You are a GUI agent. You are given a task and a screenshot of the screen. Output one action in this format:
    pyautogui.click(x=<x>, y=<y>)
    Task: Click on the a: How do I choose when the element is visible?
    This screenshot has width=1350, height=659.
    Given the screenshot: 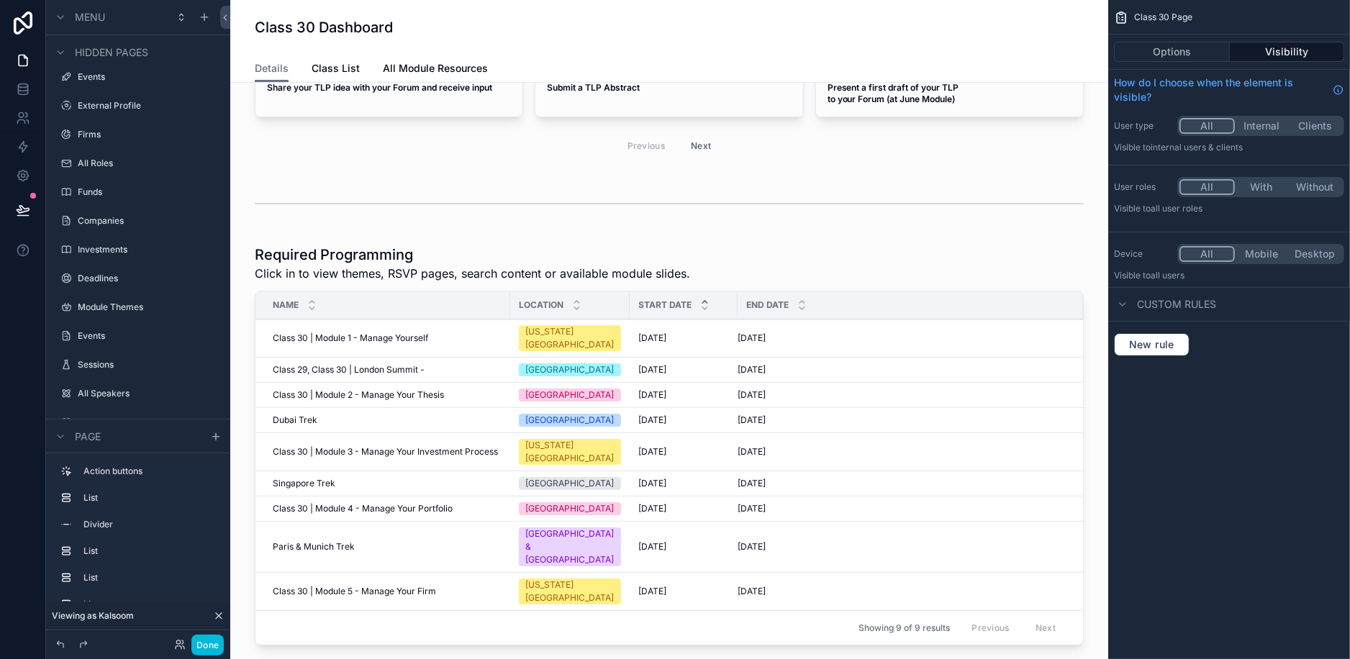 What is the action you would take?
    pyautogui.click(x=1229, y=90)
    